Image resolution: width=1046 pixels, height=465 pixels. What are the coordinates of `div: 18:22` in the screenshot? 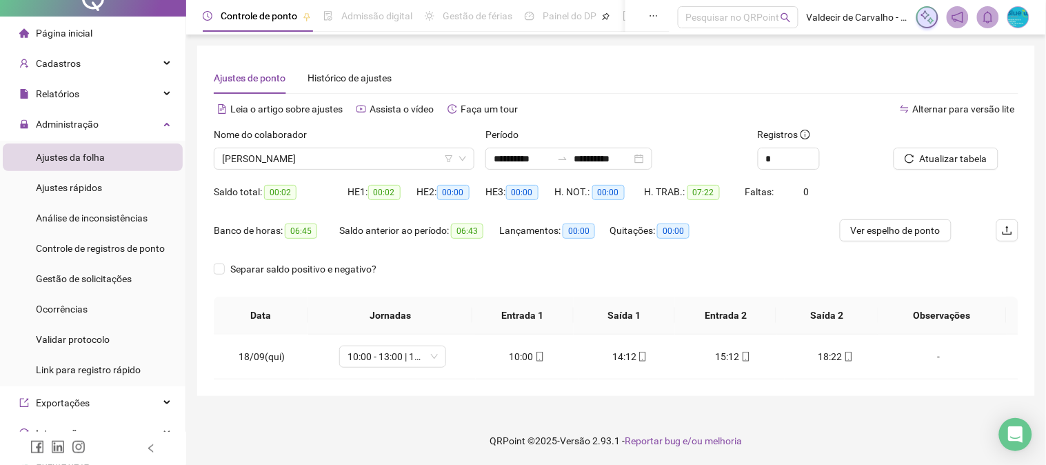 It's located at (836, 357).